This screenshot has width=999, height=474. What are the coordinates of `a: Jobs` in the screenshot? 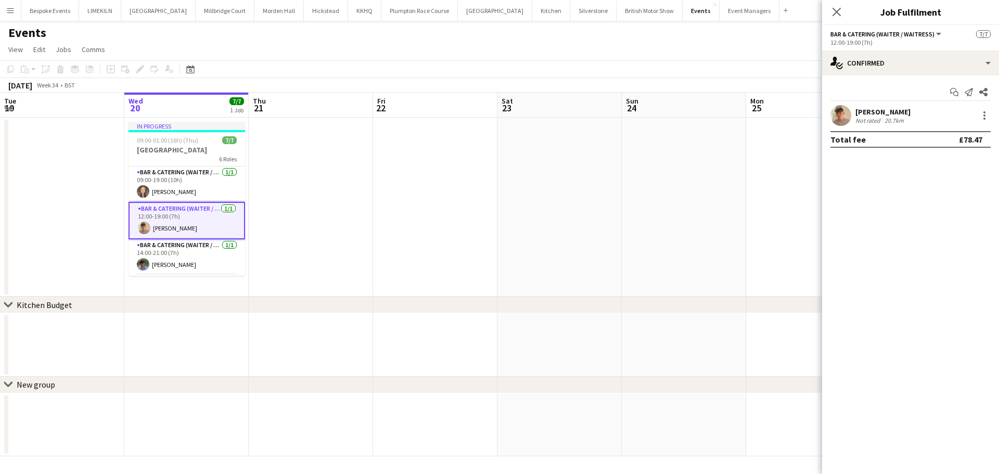 It's located at (63, 49).